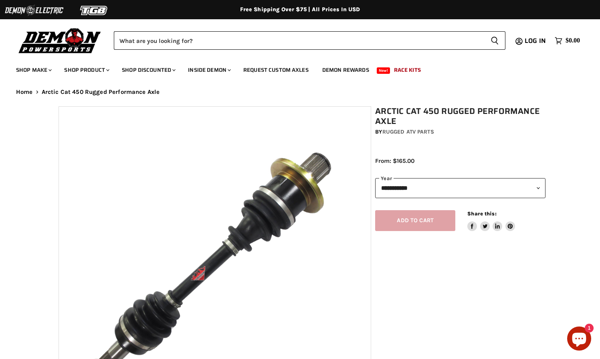 Image resolution: width=600 pixels, height=359 pixels. What do you see at coordinates (567, 40) in the screenshot?
I see `a: $0.00` at bounding box center [567, 40].